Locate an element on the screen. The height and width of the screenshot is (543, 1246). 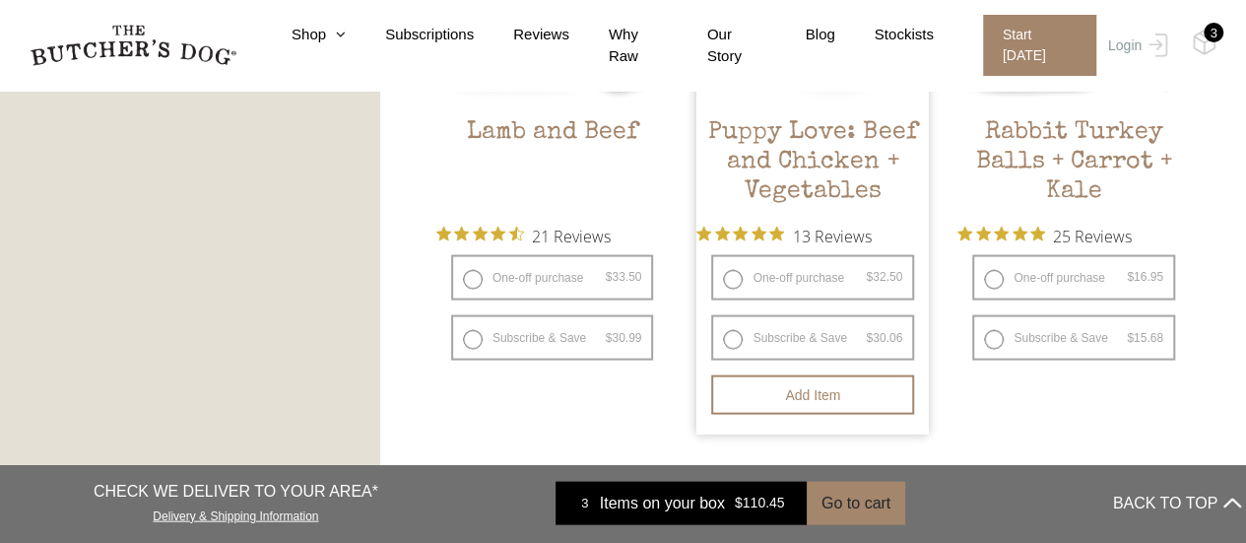
button: Rated 5 out of 5 stars from 13 reviews. Jump to reviews. is located at coordinates (783, 235).